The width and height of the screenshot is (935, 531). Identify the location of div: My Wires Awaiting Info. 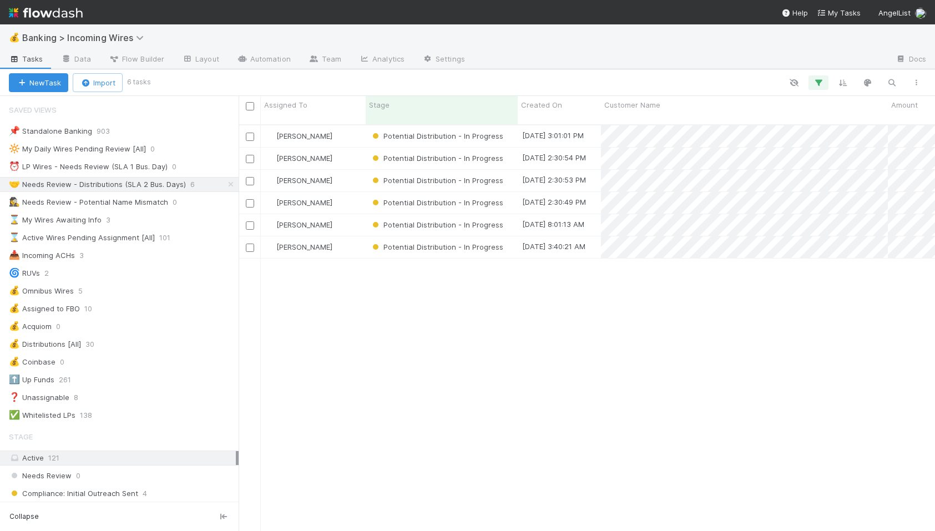
(55, 220).